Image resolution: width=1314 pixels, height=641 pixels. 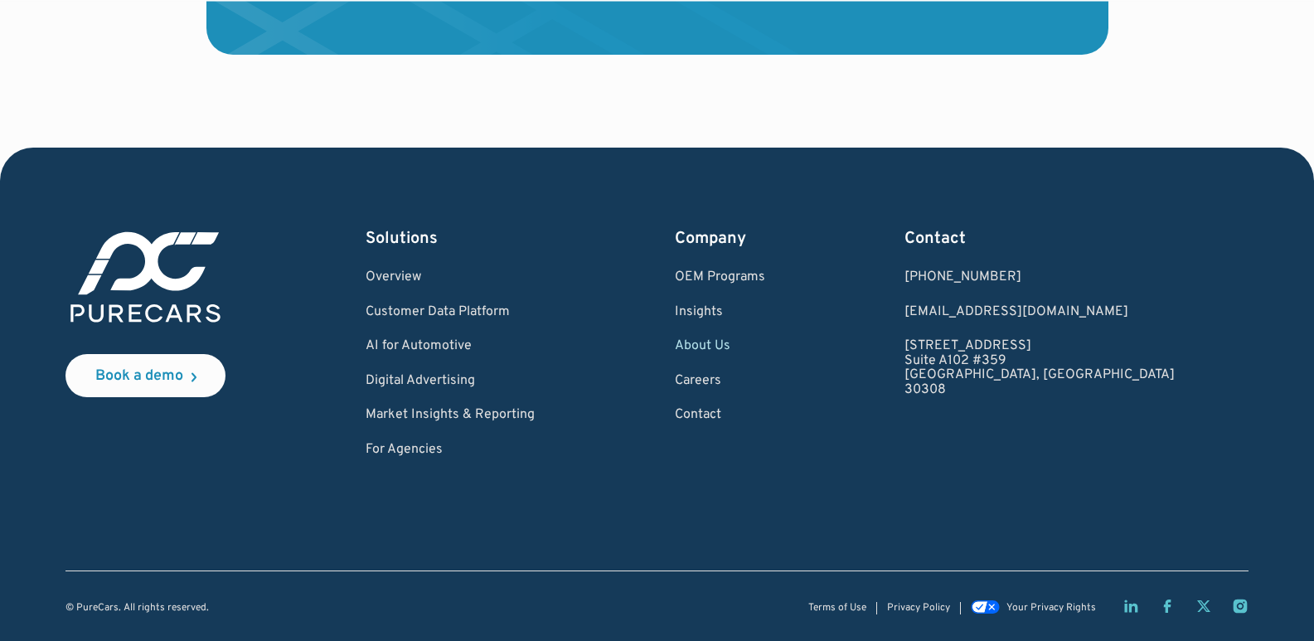 What do you see at coordinates (719, 346) in the screenshot?
I see `a: About Us` at bounding box center [719, 346].